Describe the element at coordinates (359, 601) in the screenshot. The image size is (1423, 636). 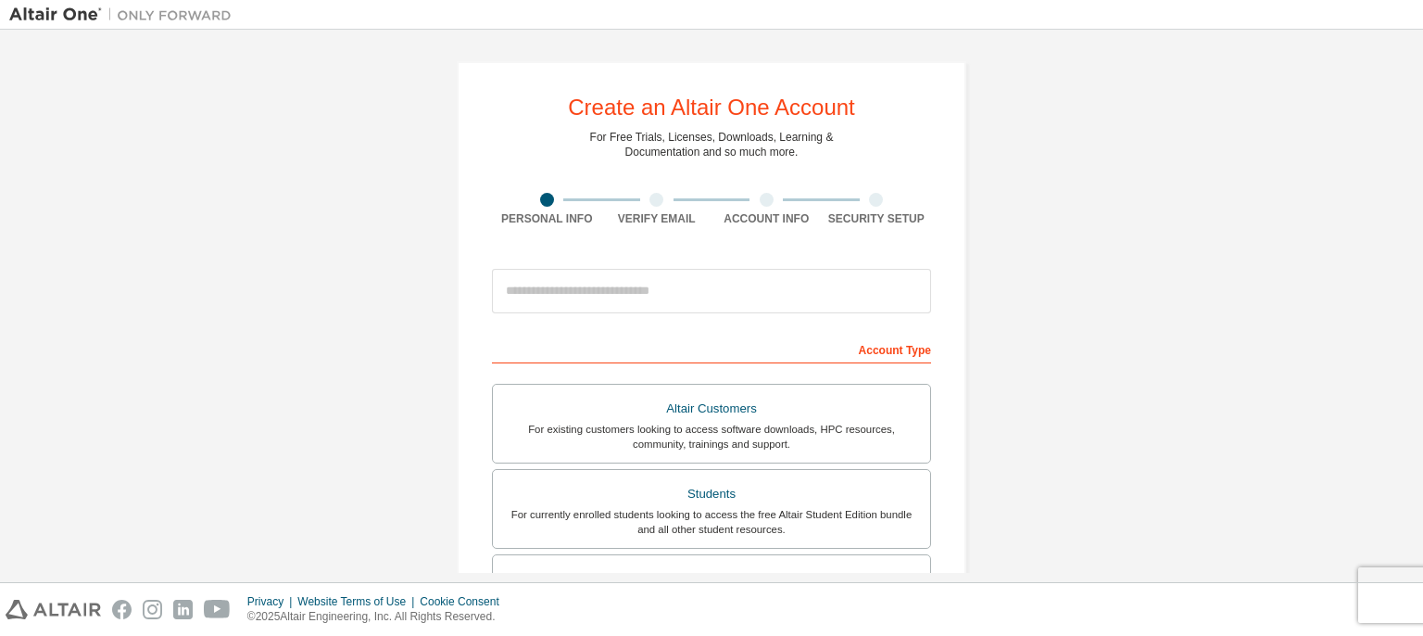
I see `div: Website Terms of Use` at that location.